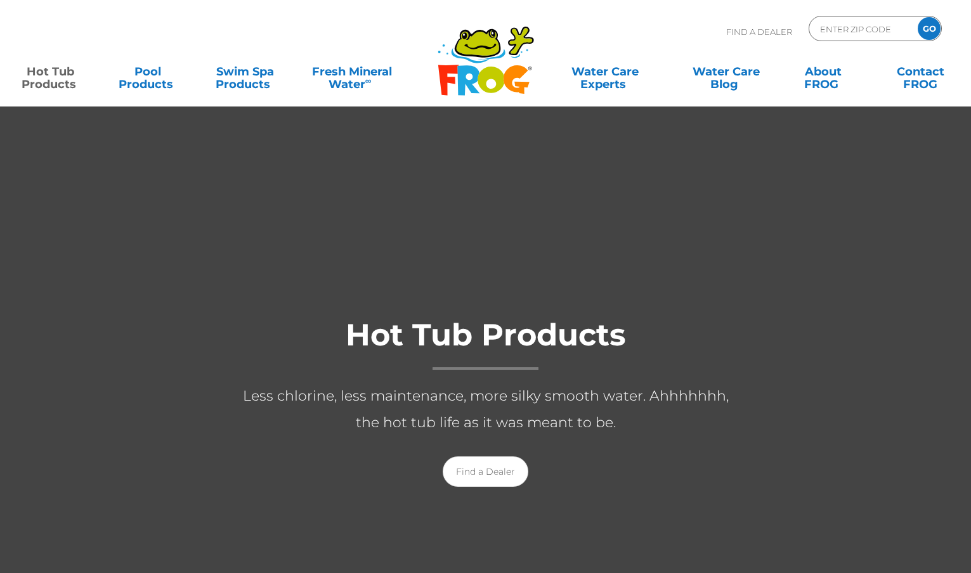 This screenshot has height=573, width=971. What do you see at coordinates (920, 72) in the screenshot?
I see `a: ContactFROG` at bounding box center [920, 72].